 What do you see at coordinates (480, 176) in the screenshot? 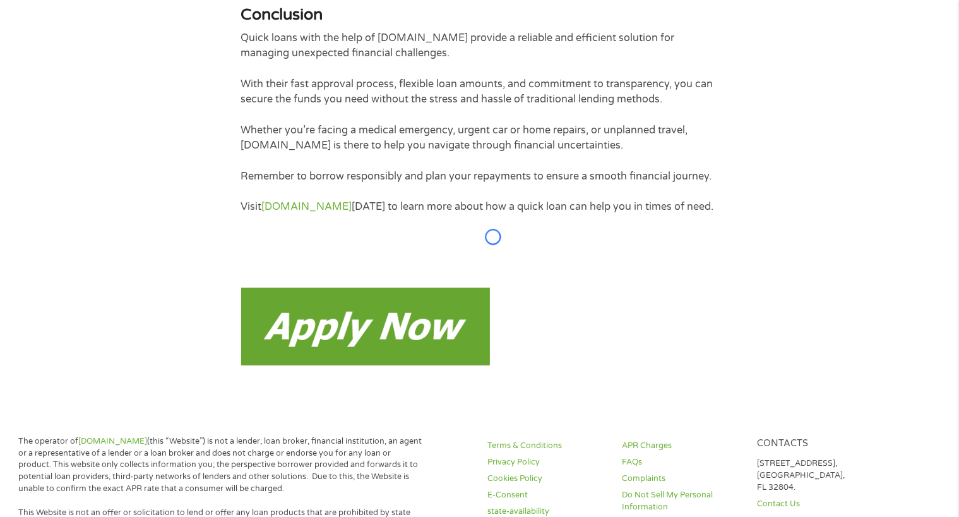
I see `p: Remember to borrow responsibly and plan your repayments to ensure a smooth financial journey.` at bounding box center [480, 176].